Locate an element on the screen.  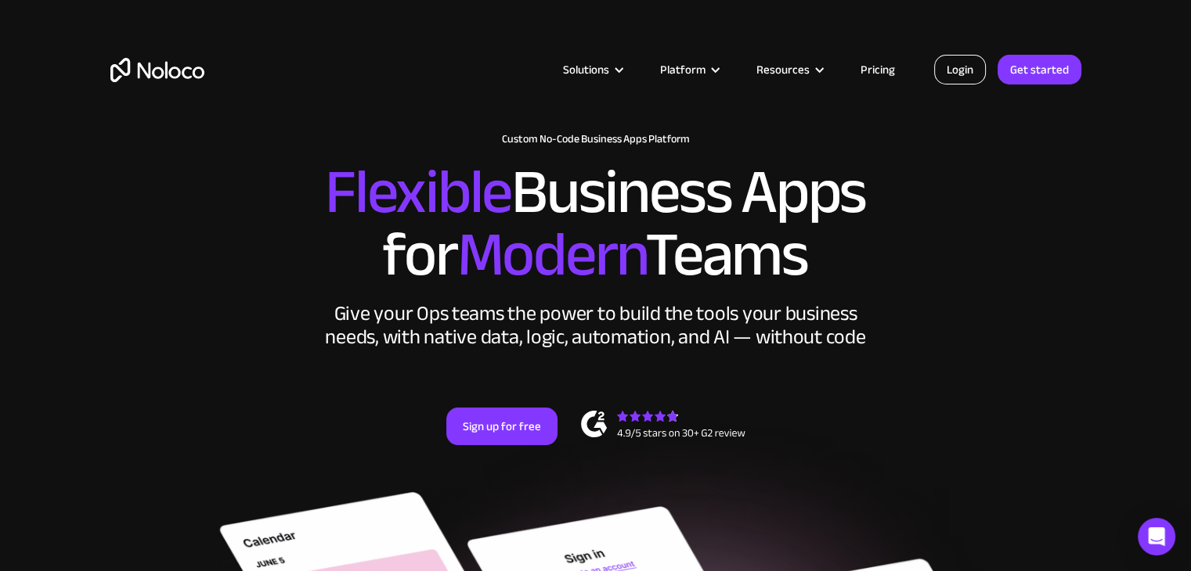
a: Login is located at coordinates (960, 70).